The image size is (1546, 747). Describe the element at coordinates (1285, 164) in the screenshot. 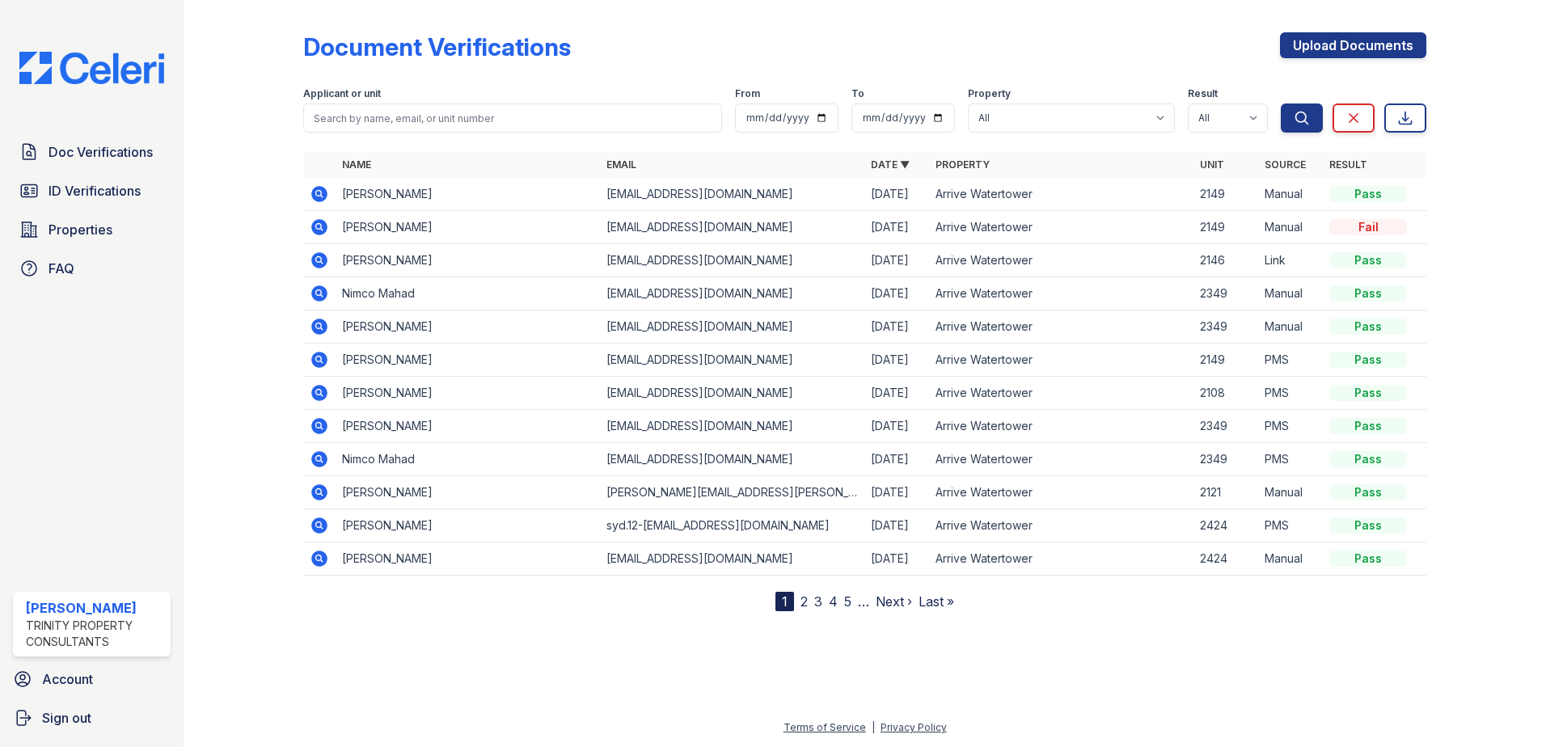

I see `a: Source` at that location.